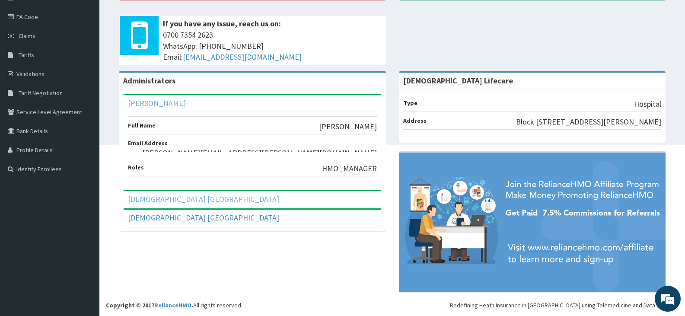  Describe the element at coordinates (392, 230) in the screenshot. I see `footer: All rights reserved.` at that location.